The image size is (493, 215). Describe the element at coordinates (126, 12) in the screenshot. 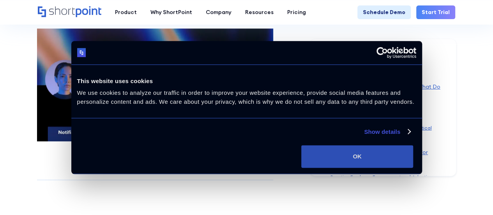

I see `div: Product` at that location.